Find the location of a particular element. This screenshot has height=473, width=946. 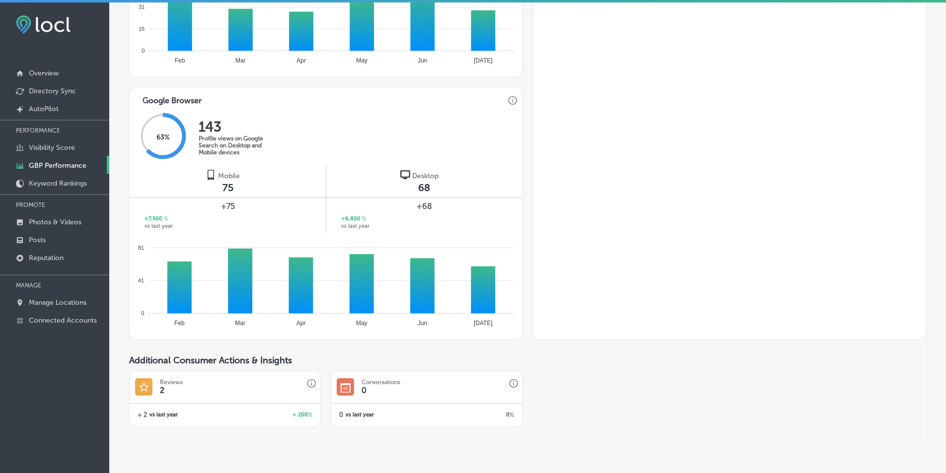

p: GBP Performance is located at coordinates (58, 165).